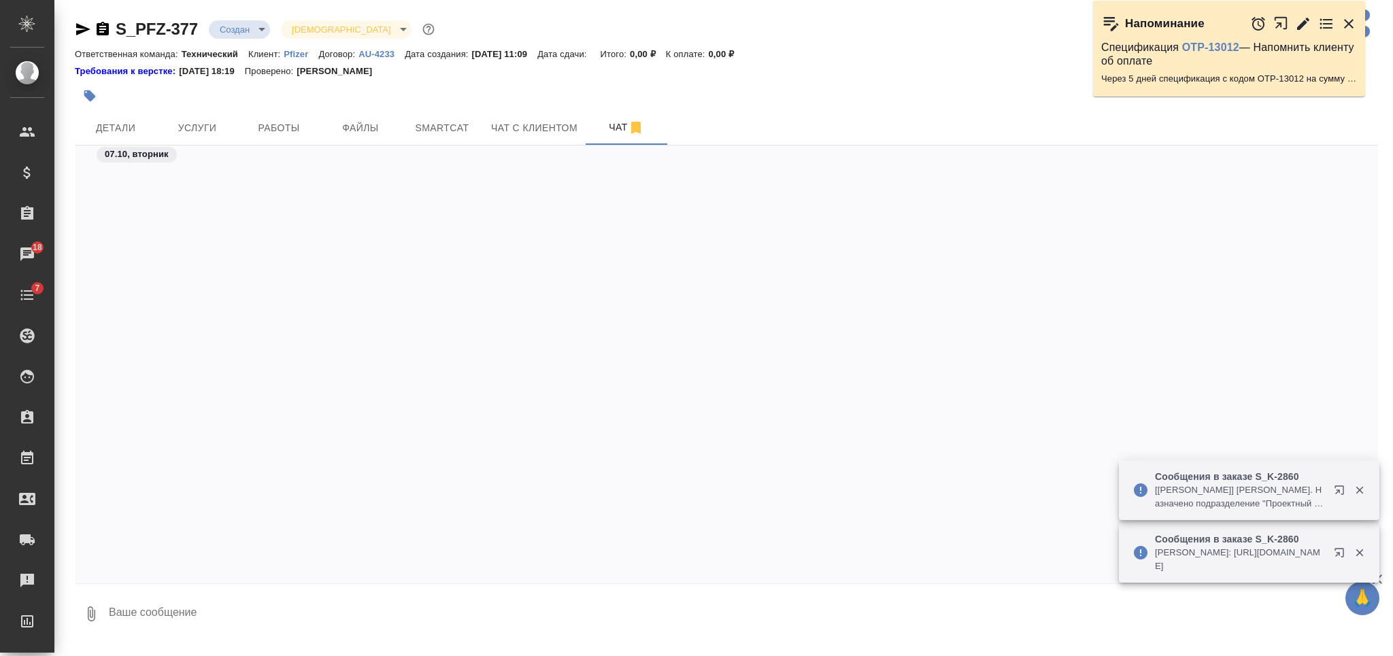  What do you see at coordinates (83, 29) in the screenshot?
I see `button: Скопировать ссылку для ЯМессенджера` at bounding box center [83, 29].